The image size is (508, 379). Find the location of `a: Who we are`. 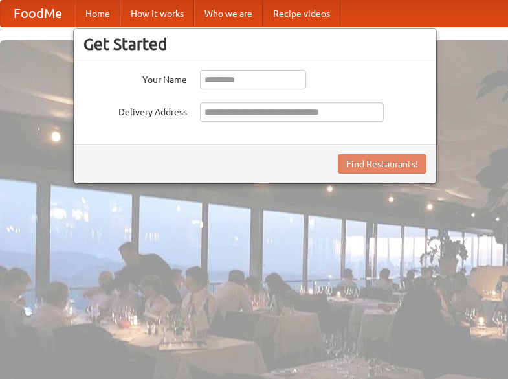

a: Who we are is located at coordinates (228, 14).